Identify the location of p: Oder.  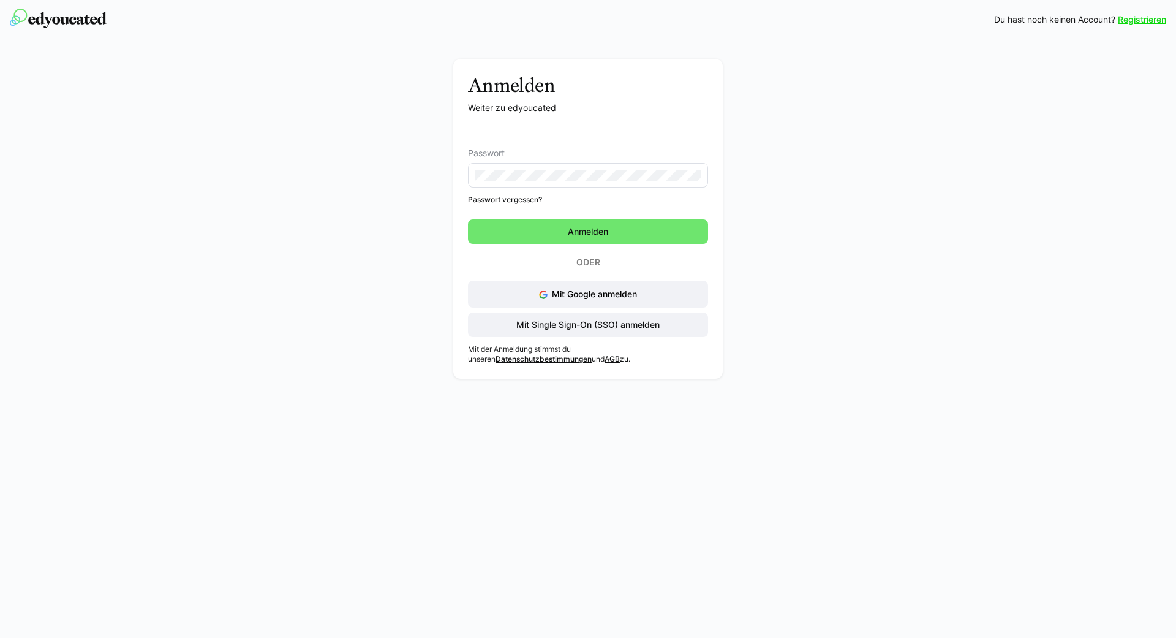
(588, 262).